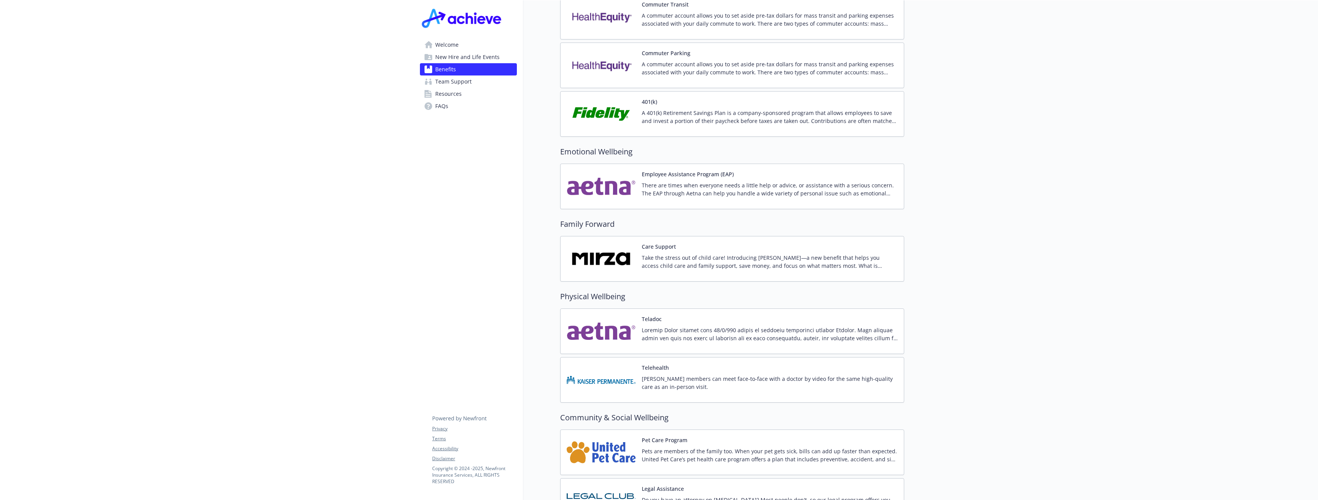 The height and width of the screenshot is (500, 1318). I want to click on p: A 401(k) Retirement Savings Plan is a company-sponsored program that allows employees to save and..., so click(769, 117).